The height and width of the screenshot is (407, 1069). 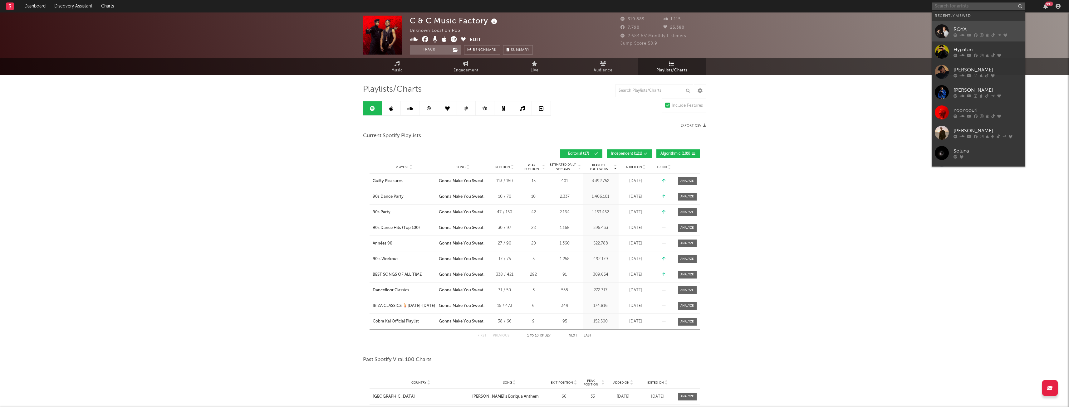 I want to click on div: 292, so click(x=534, y=275).